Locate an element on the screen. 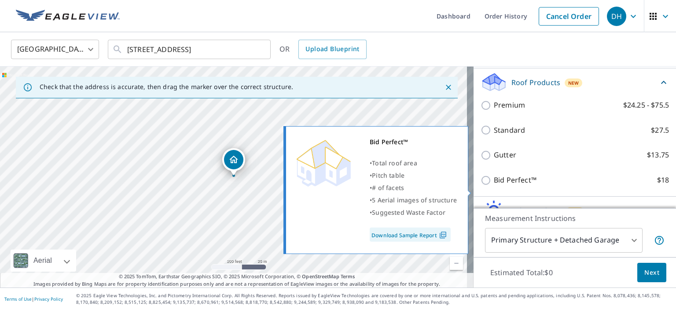  img: EV Logo is located at coordinates (68, 16).